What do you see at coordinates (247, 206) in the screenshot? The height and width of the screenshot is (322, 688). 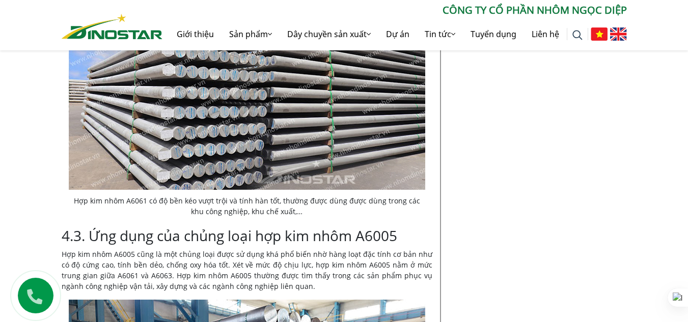 I see `figcaption: Hợp kim nhôm A6061 có độ bền kéo vượt trội và tính hàn tốt, thường được dùng được dùng trong các ...` at bounding box center [247, 206].